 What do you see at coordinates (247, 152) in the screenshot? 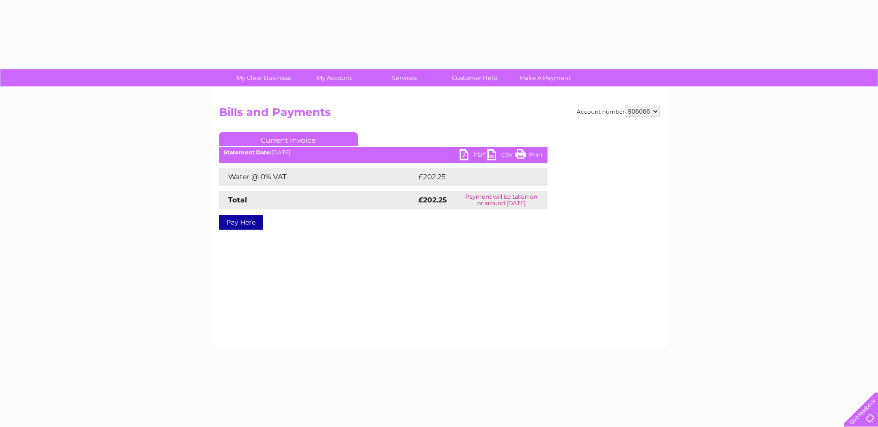
I see `b: Statement Date:` at bounding box center [247, 152].